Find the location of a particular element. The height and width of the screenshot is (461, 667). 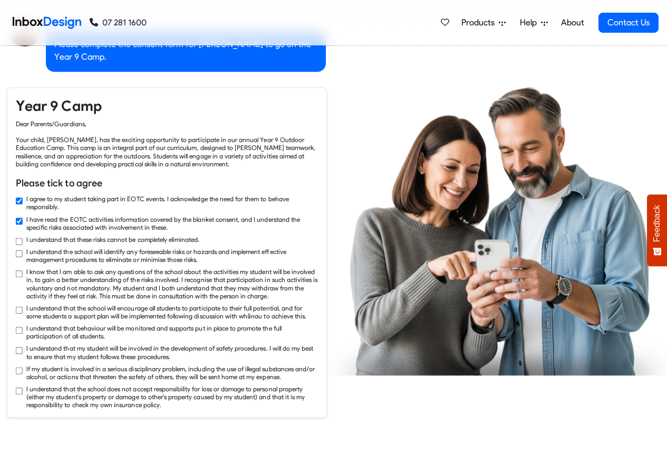

label: I have read the EOTC activities information covered by the blanket consent, and I understand the ... is located at coordinates (172, 223).